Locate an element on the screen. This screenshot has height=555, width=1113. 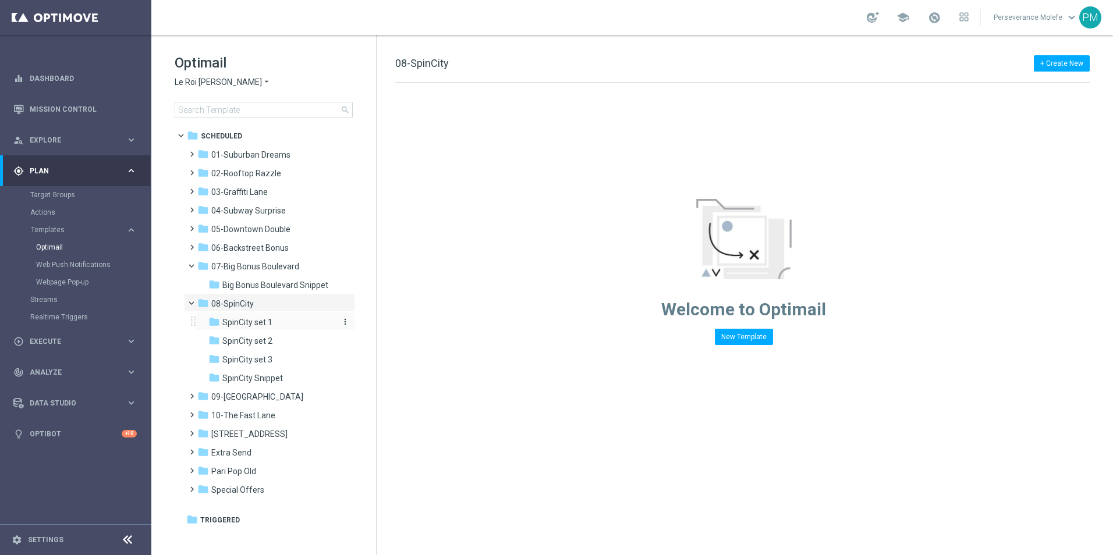
i: person_search is located at coordinates (19, 140).